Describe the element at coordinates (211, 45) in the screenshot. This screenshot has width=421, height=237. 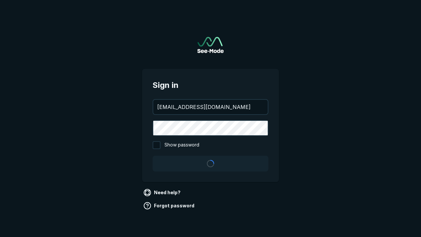
I see `img: See-Mode Logo` at that location.